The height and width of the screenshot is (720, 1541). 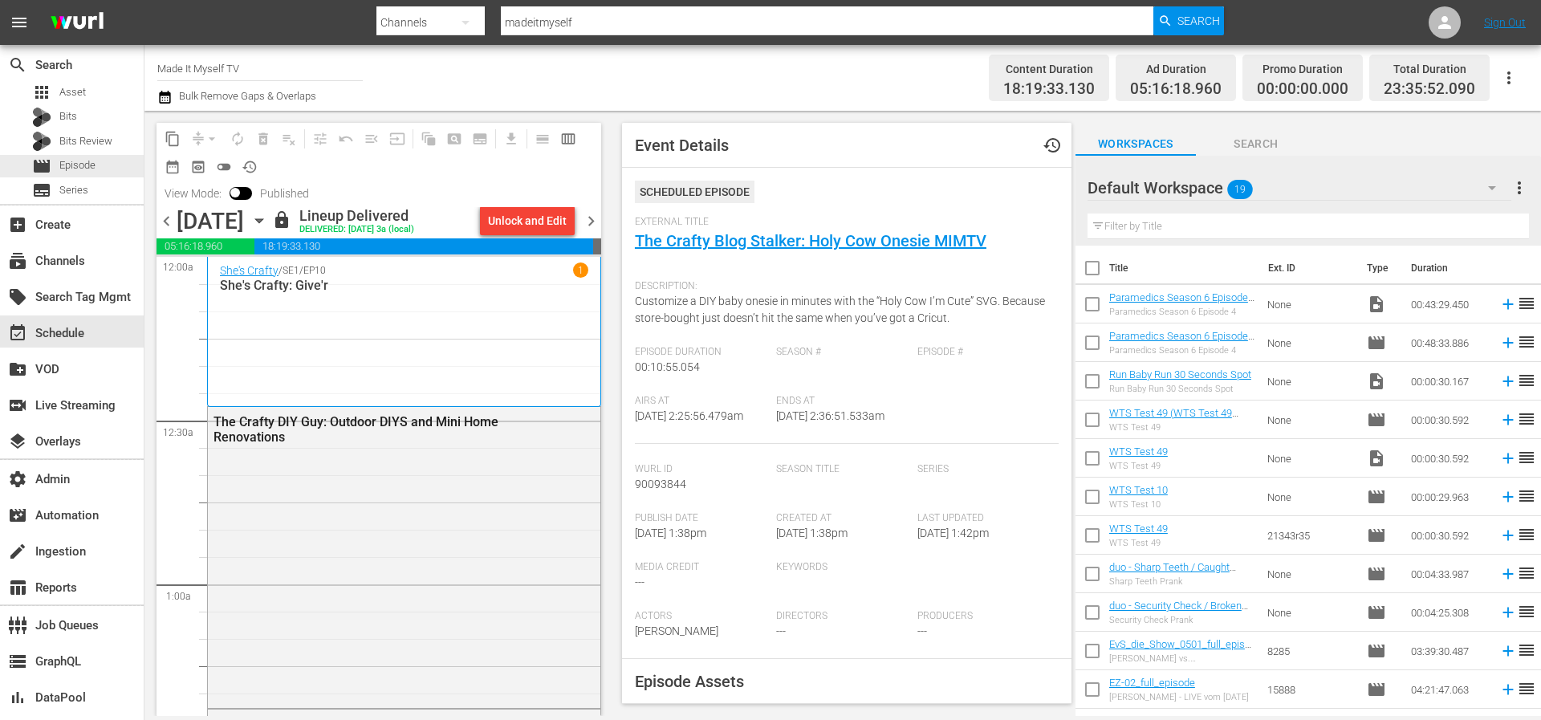 I want to click on th: Type, so click(x=1379, y=268).